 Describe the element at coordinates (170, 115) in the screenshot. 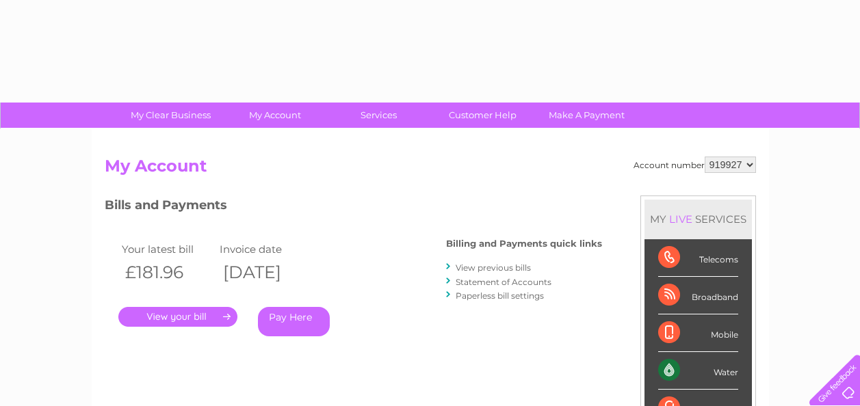

I see `a: My Clear Business` at that location.